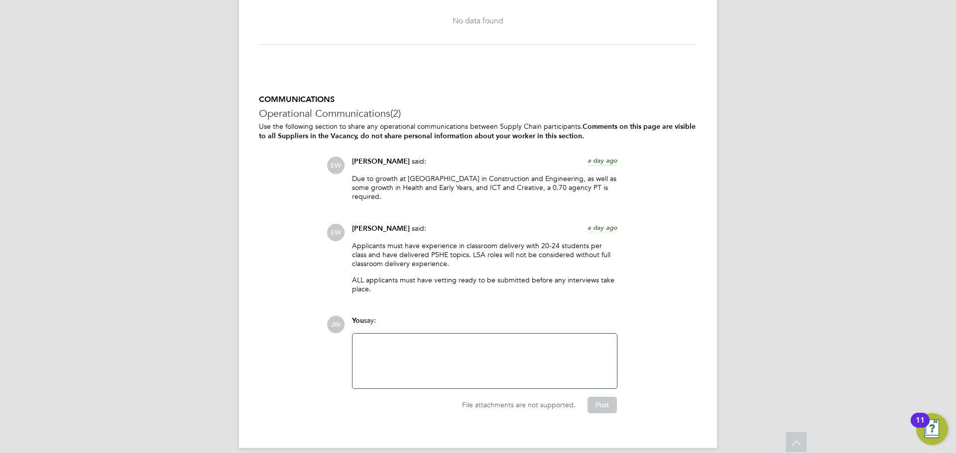 Image resolution: width=956 pixels, height=453 pixels. What do you see at coordinates (932, 430) in the screenshot?
I see `button: Open Resource Center, 11 new notifications` at bounding box center [932, 430].